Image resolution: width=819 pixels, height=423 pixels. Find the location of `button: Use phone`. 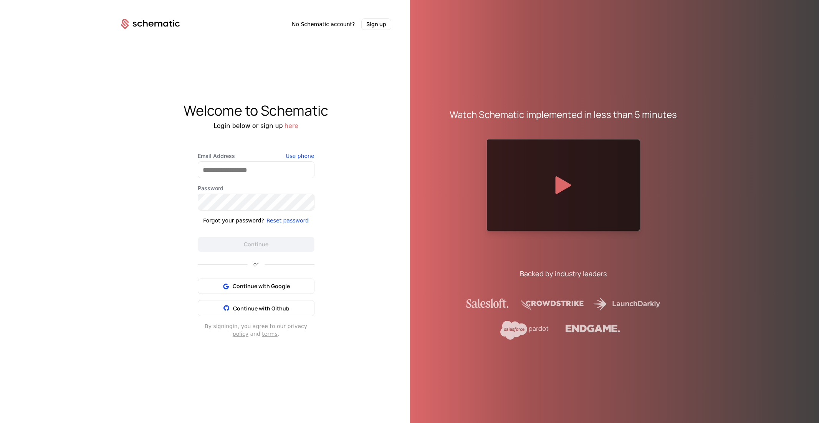

button: Use phone is located at coordinates (300, 156).